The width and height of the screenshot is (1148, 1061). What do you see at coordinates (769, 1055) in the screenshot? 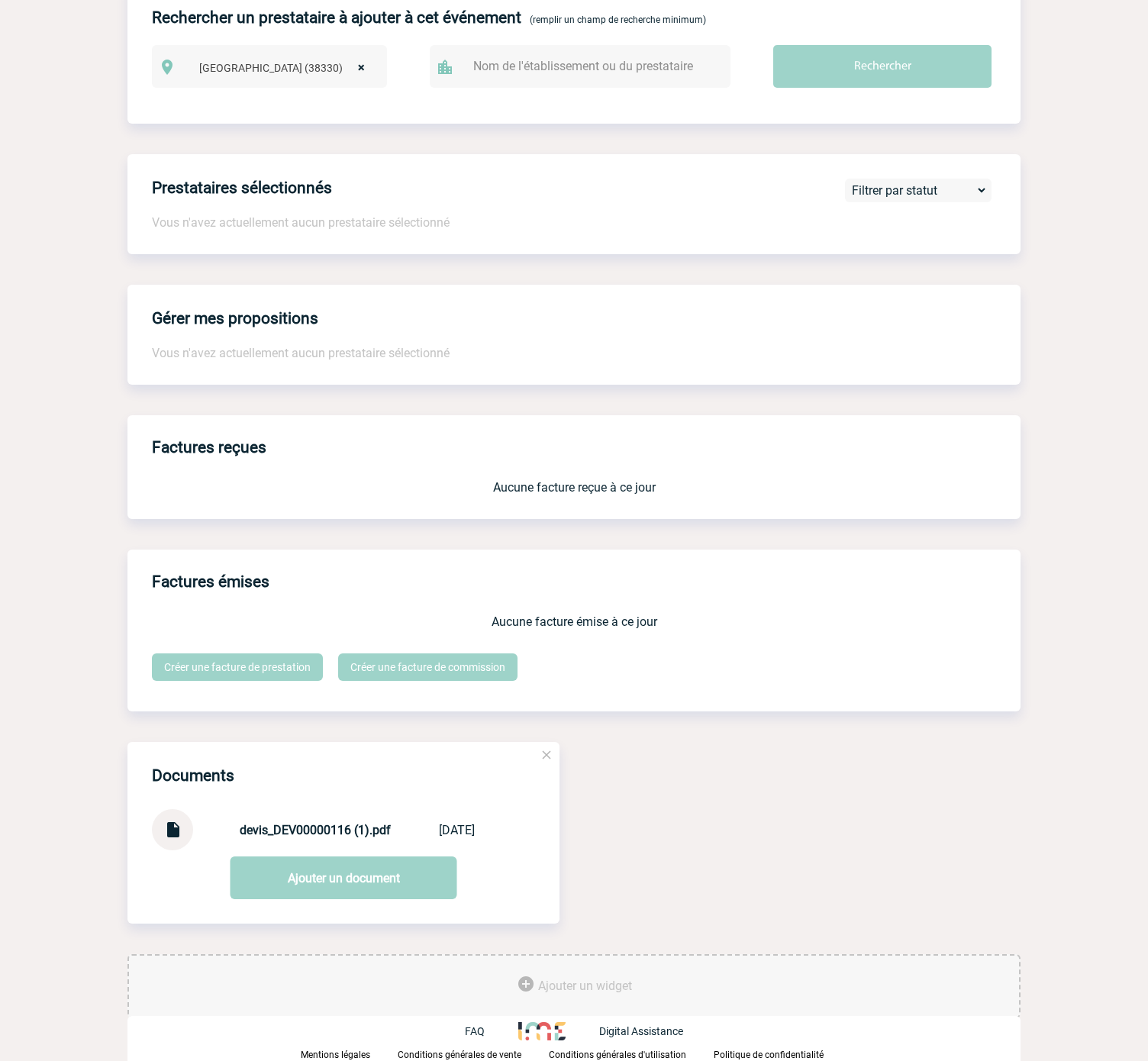
I see `p: Politique de confidentialité` at bounding box center [769, 1055].